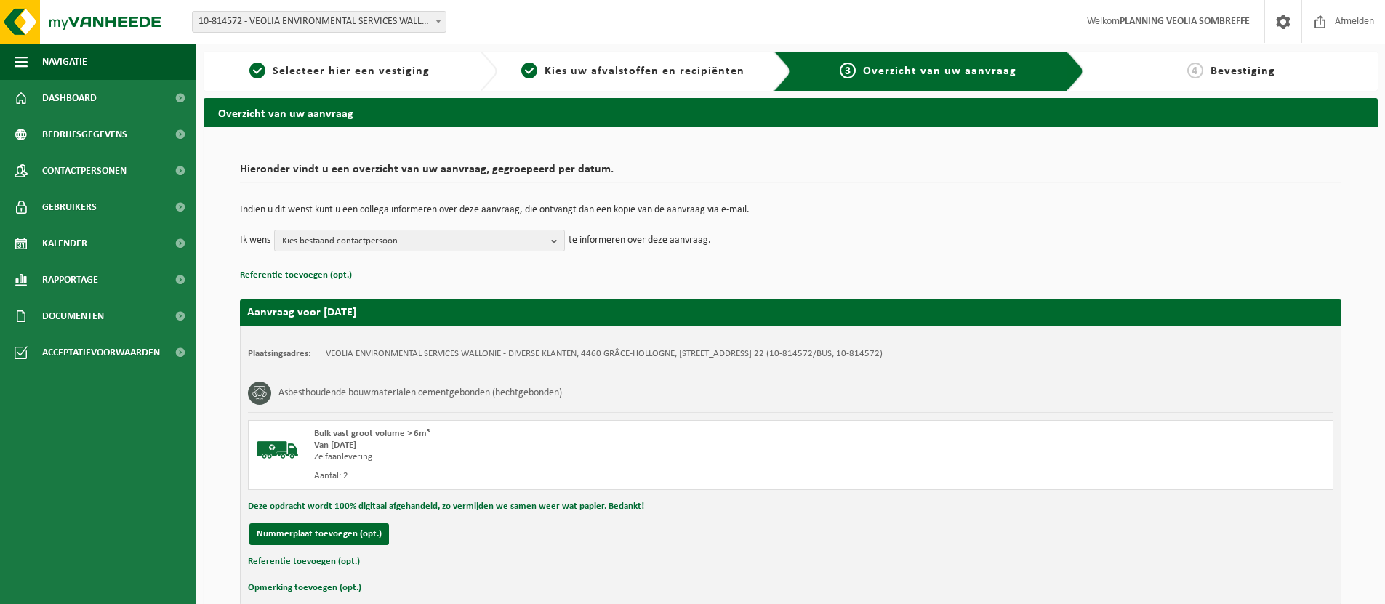 This screenshot has height=604, width=1385. Describe the element at coordinates (351, 71) in the screenshot. I see `span: Selecteer hier een vestiging` at that location.